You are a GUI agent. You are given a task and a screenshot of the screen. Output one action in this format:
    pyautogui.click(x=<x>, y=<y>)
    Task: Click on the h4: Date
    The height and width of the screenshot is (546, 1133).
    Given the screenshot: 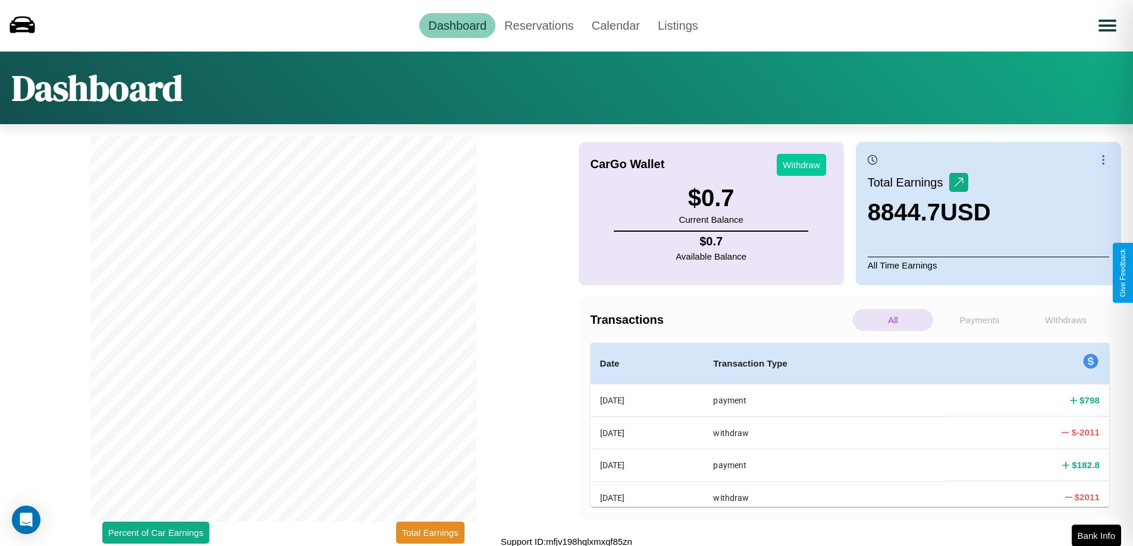 What is the action you would take?
    pyautogui.click(x=647, y=364)
    